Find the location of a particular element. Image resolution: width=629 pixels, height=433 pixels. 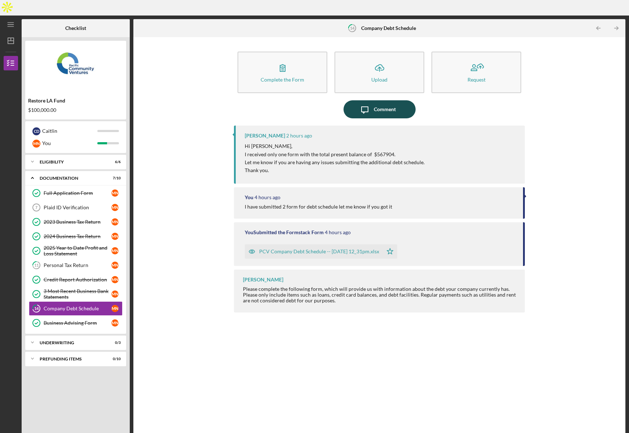

time: 2025-10-15 16:32 is located at coordinates (268, 197).